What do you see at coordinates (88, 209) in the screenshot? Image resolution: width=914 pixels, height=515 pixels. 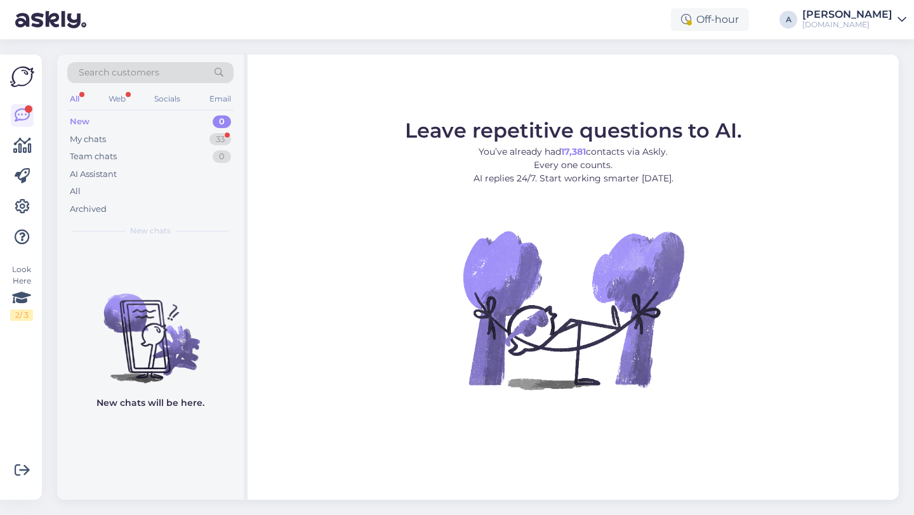 I see `div: Archived` at bounding box center [88, 209].